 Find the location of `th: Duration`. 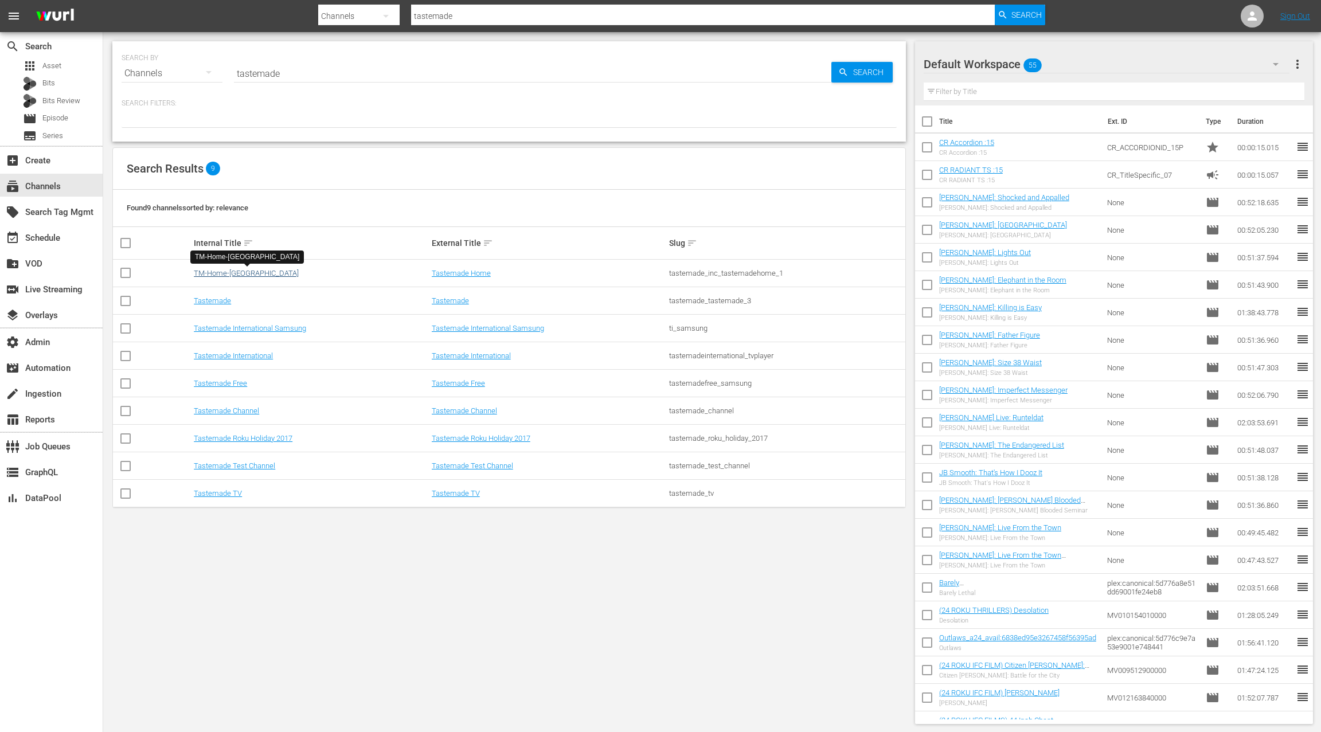

th: Duration is located at coordinates (1265, 122).